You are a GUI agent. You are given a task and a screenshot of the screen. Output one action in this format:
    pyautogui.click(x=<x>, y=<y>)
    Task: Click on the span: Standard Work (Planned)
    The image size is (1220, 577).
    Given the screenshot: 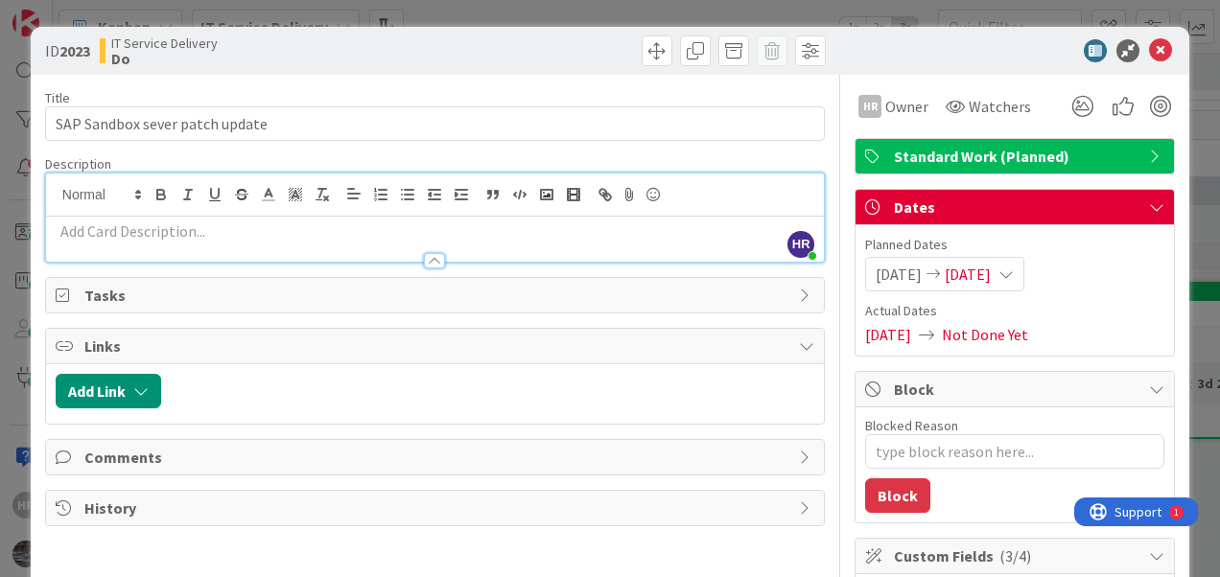 What is the action you would take?
    pyautogui.click(x=1017, y=156)
    